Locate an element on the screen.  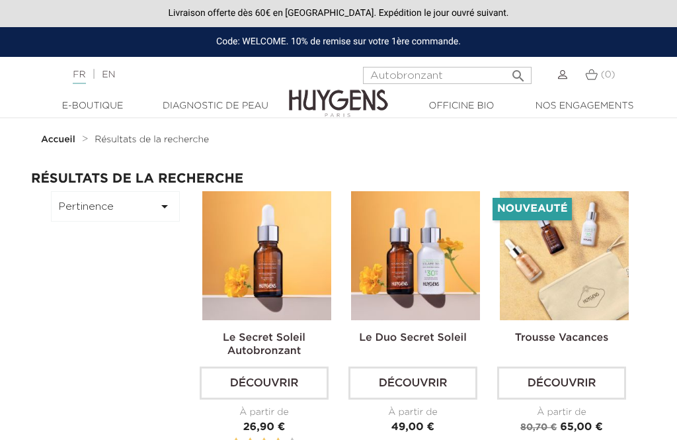
a: Résultats de la recherche is located at coordinates (151, 139).